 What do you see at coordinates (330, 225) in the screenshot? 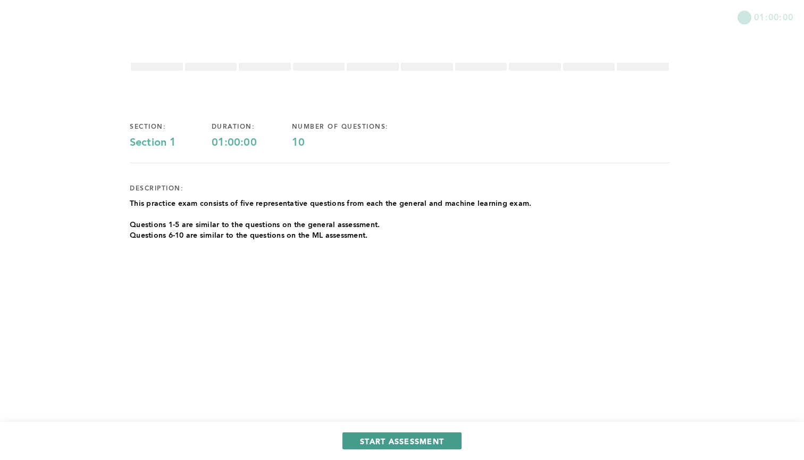
I see `p: Questions 1-5 are similar to the questions on the general assessment.` at bounding box center [330, 225].